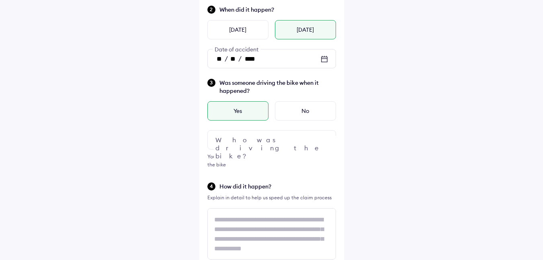 Image resolution: width=543 pixels, height=260 pixels. I want to click on div: No, so click(306, 111).